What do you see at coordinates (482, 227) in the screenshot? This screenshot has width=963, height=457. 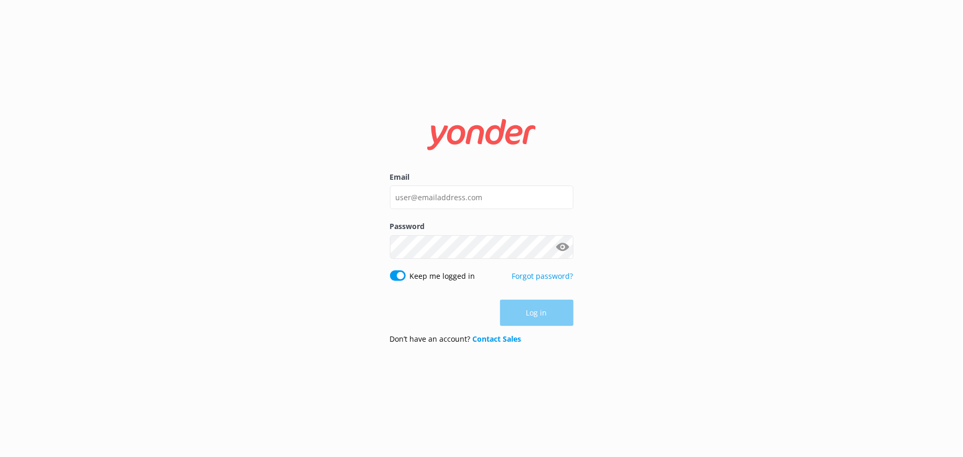 I see `label: Password` at bounding box center [482, 227].